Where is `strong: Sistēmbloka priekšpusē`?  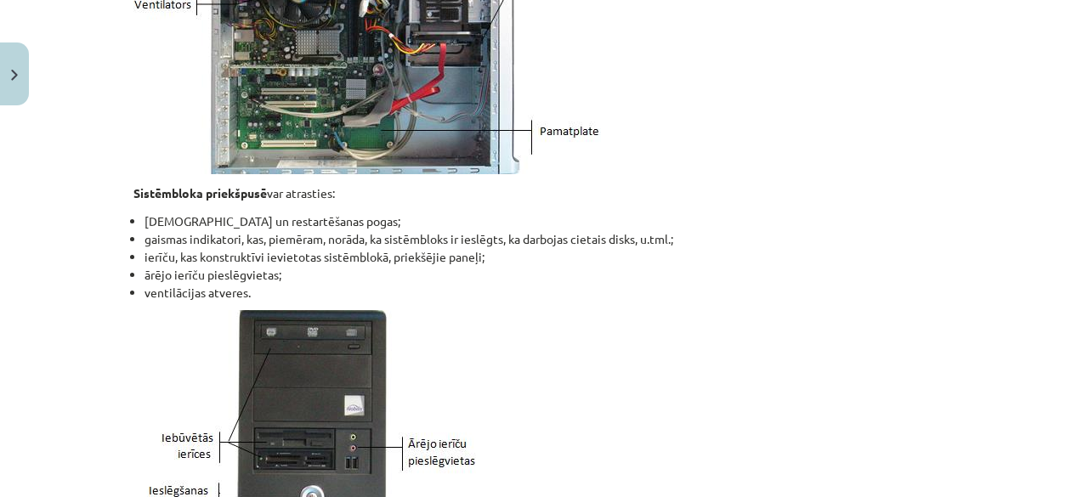
strong: Sistēmbloka priekšpusē is located at coordinates (200, 193).